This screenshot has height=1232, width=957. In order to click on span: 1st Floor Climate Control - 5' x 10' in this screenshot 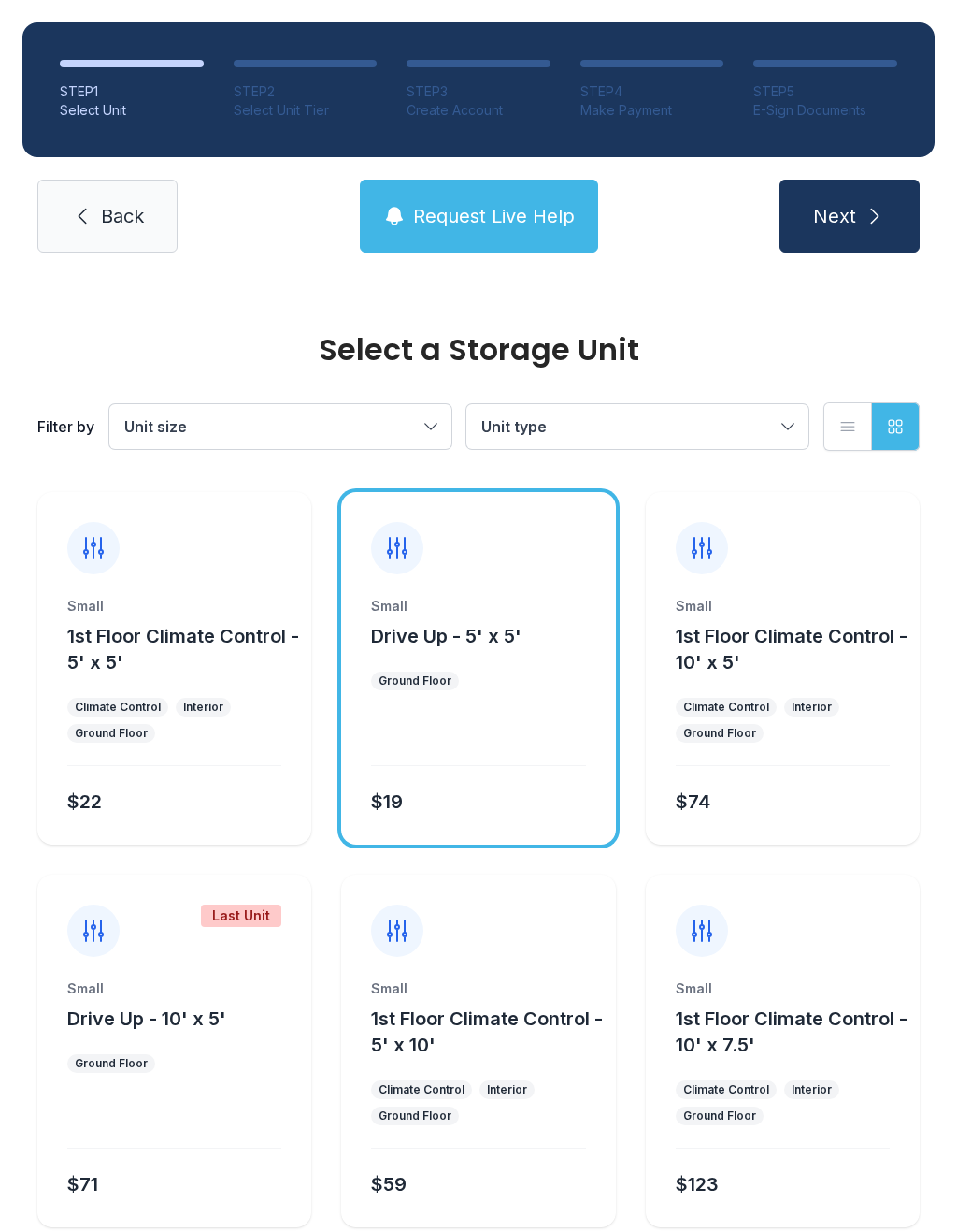, I will do `click(487, 1032)`.